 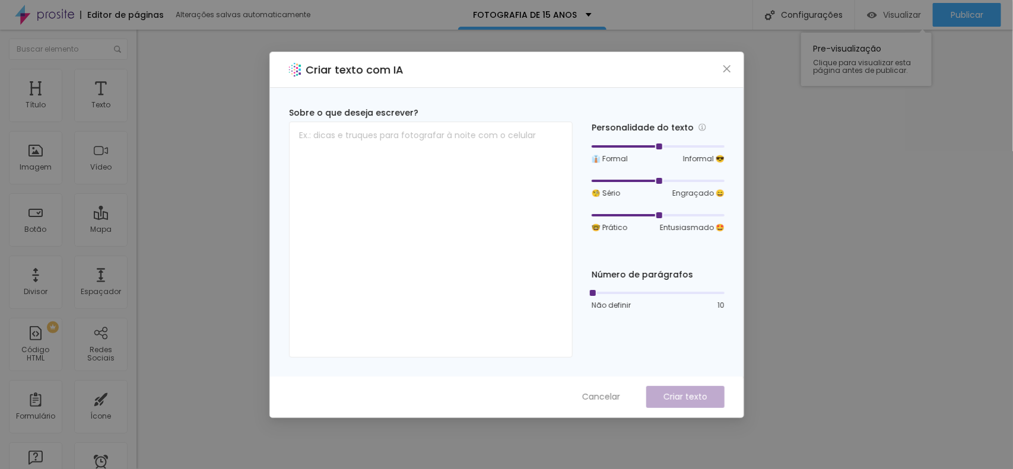 What do you see at coordinates (866, 66) in the screenshot?
I see `span: Clique para visualizar esta página antes de publicar.` at bounding box center [866, 66].